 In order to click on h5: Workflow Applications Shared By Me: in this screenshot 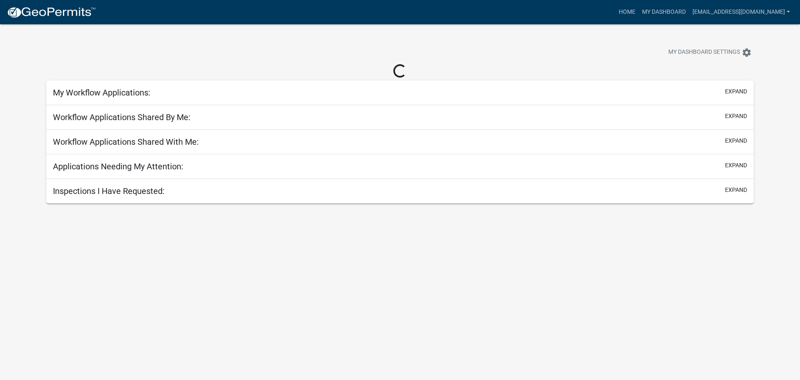, I will do `click(122, 117)`.